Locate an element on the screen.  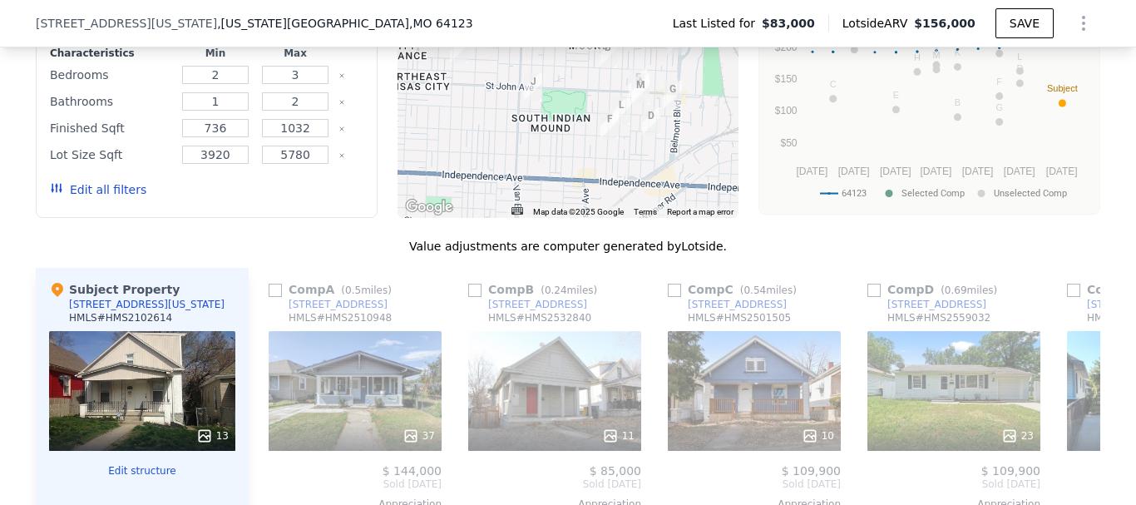
a: Open this area in Google Maps (opens a new window) is located at coordinates (429, 207).